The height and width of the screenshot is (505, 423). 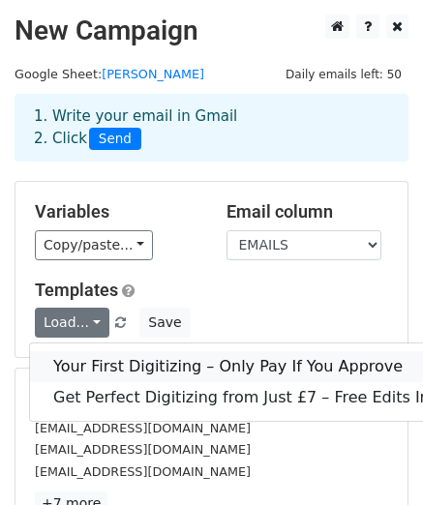 What do you see at coordinates (343, 74) in the screenshot?
I see `a: Daily emails left: 50` at bounding box center [343, 74].